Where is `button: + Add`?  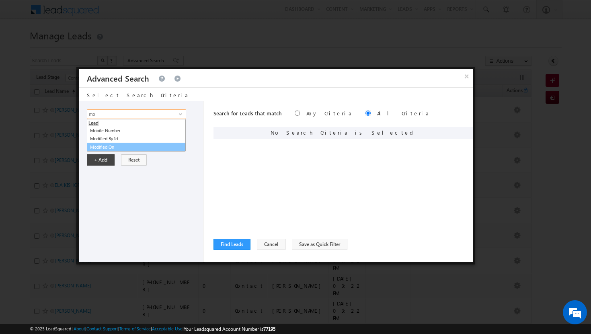
button: + Add is located at coordinates (101, 160).